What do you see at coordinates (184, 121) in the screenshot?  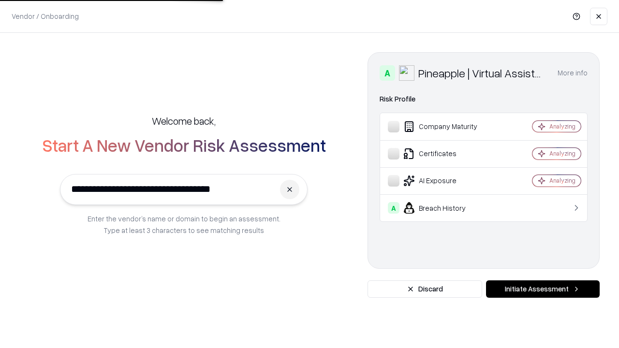 I see `h5: Welcome back,` at bounding box center [184, 121].